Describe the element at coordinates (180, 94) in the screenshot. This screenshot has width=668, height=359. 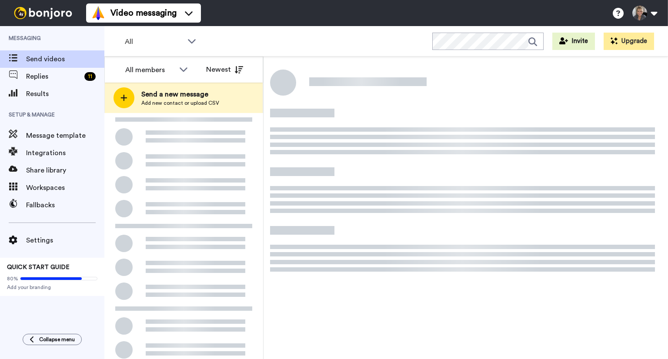
I see `span: Send a new message` at that location.